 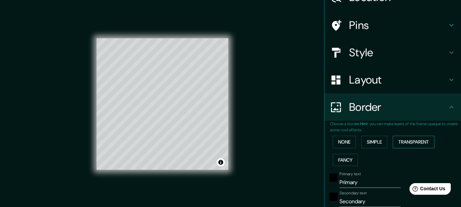 What do you see at coordinates (221, 163) in the screenshot?
I see `button: Toggle attribution` at bounding box center [221, 163].